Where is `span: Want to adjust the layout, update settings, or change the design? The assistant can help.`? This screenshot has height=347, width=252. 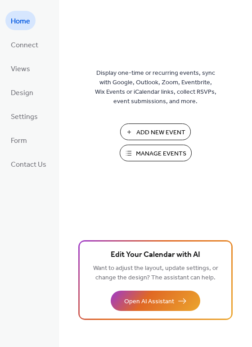 span: Want to adjust the layout, update settings, or change the design? The assistant can help. is located at coordinates (156, 273).